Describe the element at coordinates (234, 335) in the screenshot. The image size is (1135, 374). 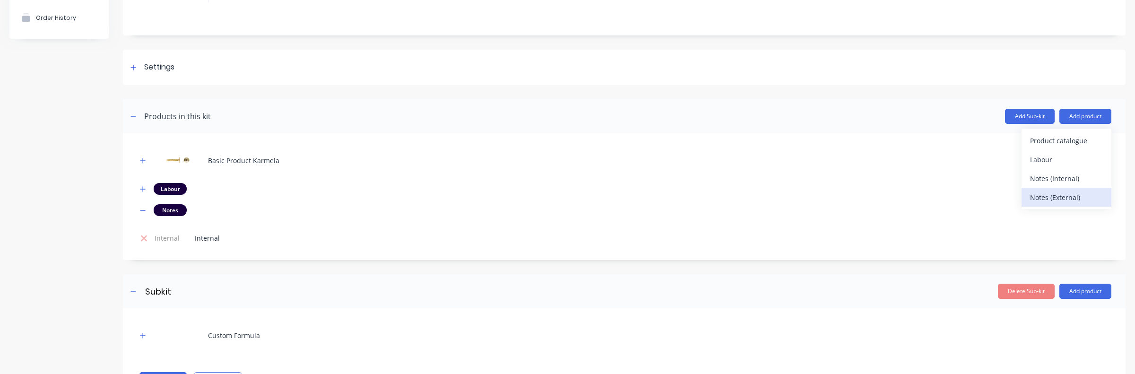
I see `div: Custom Formula` at that location.